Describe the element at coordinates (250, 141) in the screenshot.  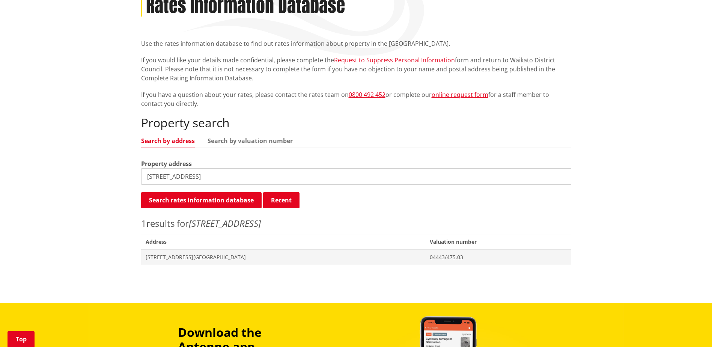
I see `a: Search by valuation number` at that location.